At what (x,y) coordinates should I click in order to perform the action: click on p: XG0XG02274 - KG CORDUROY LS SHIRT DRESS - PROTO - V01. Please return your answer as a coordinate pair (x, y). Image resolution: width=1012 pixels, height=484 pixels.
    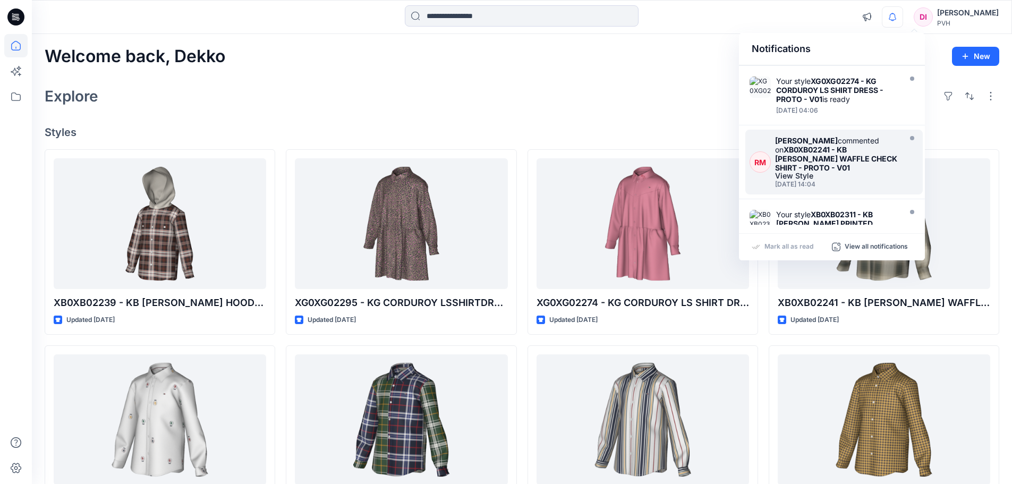
    Looking at the image, I should click on (643, 303).